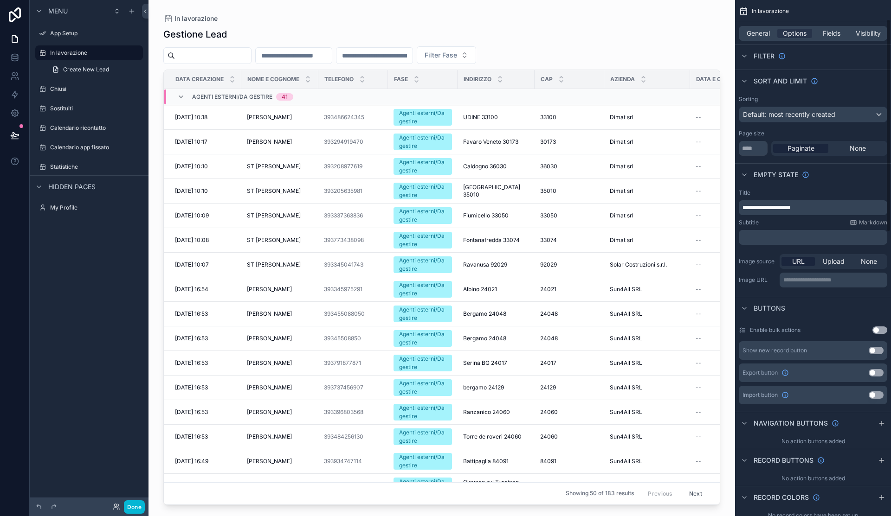 Image resolution: width=891 pixels, height=516 pixels. Describe the element at coordinates (548, 142) in the screenshot. I see `span: 30173` at that location.